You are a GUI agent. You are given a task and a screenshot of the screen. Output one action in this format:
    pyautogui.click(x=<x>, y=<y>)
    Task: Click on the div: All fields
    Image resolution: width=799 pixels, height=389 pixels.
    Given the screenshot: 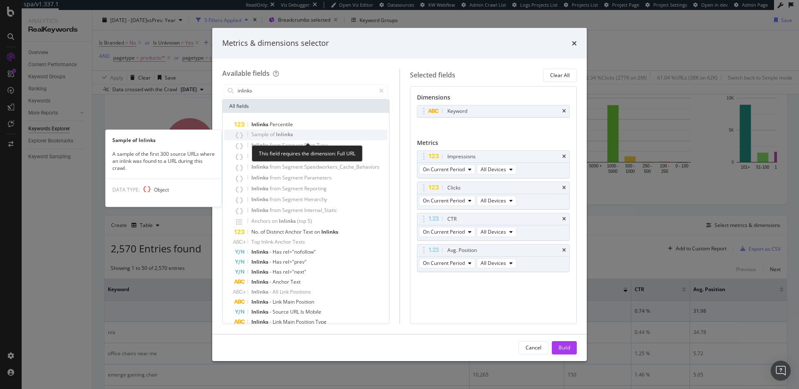 What is the action you would take?
    pyautogui.click(x=306, y=106)
    